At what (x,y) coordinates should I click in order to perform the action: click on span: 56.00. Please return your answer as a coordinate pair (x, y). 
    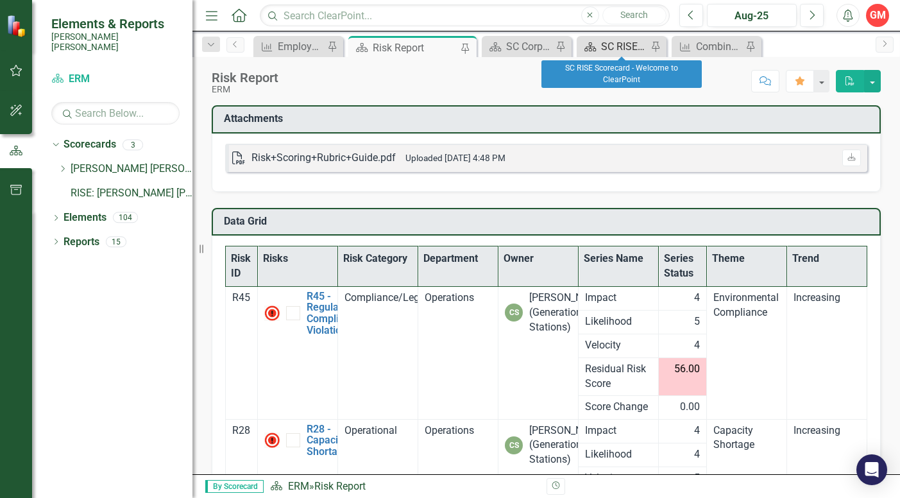
    Looking at the image, I should click on (687, 369).